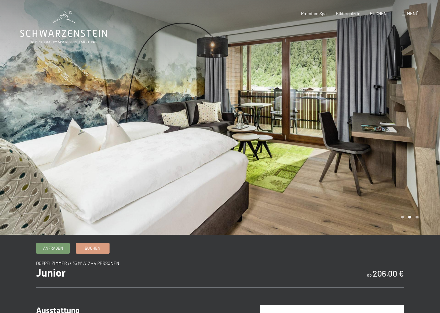  Describe the element at coordinates (93, 248) in the screenshot. I see `a: Buchen` at that location.